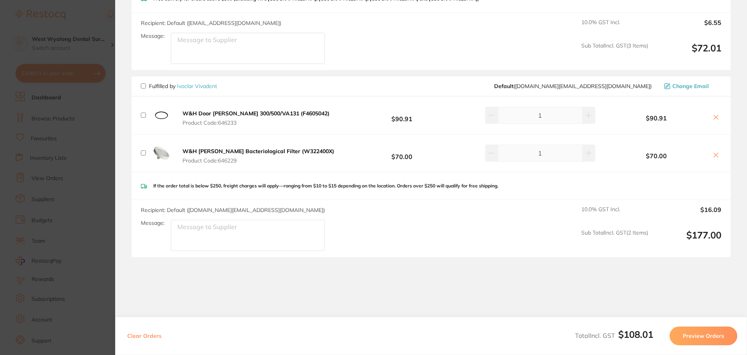  I want to click on span: Change Email, so click(691, 86).